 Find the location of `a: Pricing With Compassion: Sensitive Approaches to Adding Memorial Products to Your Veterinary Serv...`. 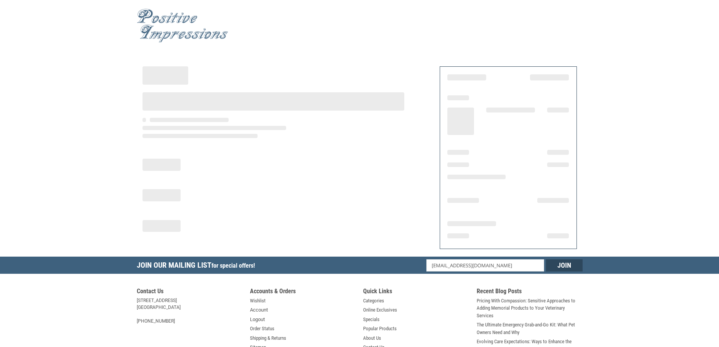

a: Pricing With Compassion: Sensitive Approaches to Adding Memorial Products to Your Veterinary Serv... is located at coordinates (530, 308).